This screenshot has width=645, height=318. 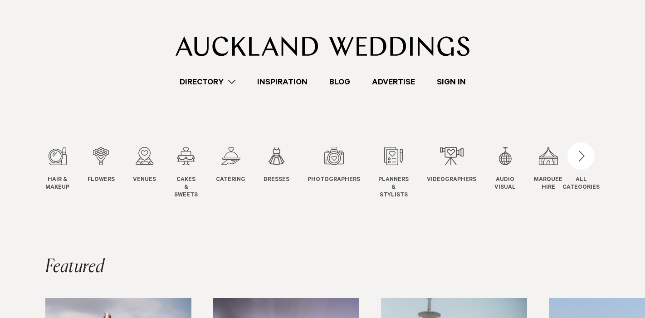 What do you see at coordinates (239, 173) in the screenshot?
I see `swiper-slide: 5 / 12` at bounding box center [239, 173].